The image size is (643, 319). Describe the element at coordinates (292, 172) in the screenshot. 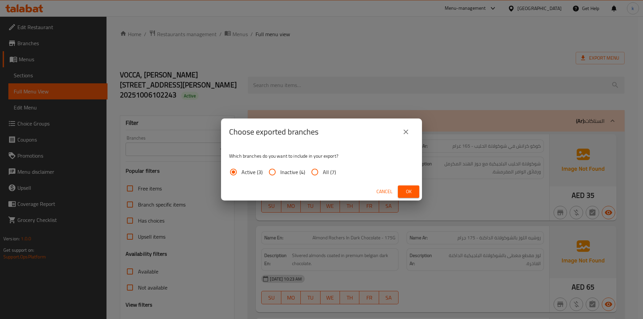

I see `span: Inactive (4)` at that location.